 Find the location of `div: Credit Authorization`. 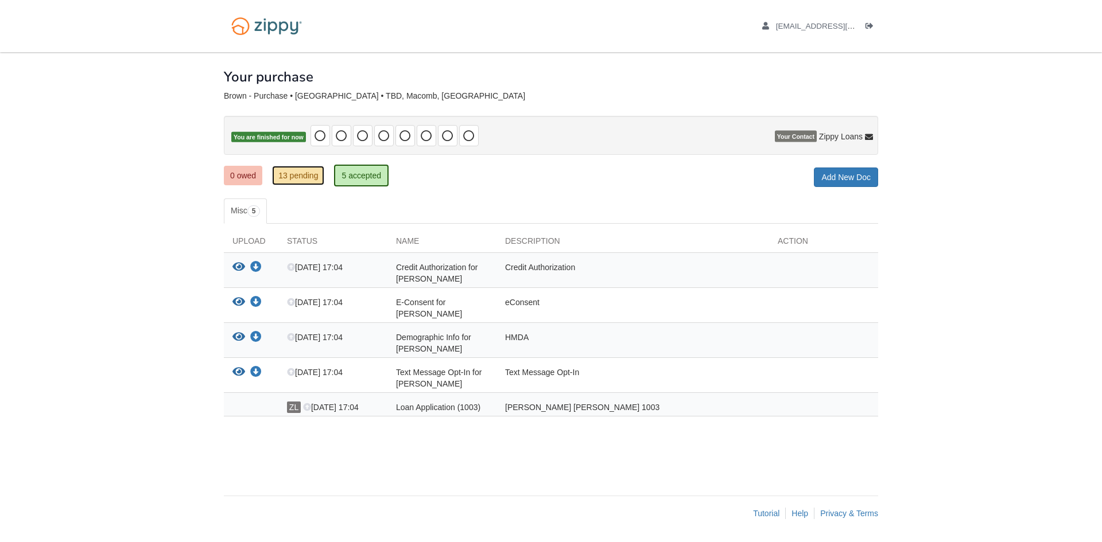

div: Credit Authorization is located at coordinates (632, 273).